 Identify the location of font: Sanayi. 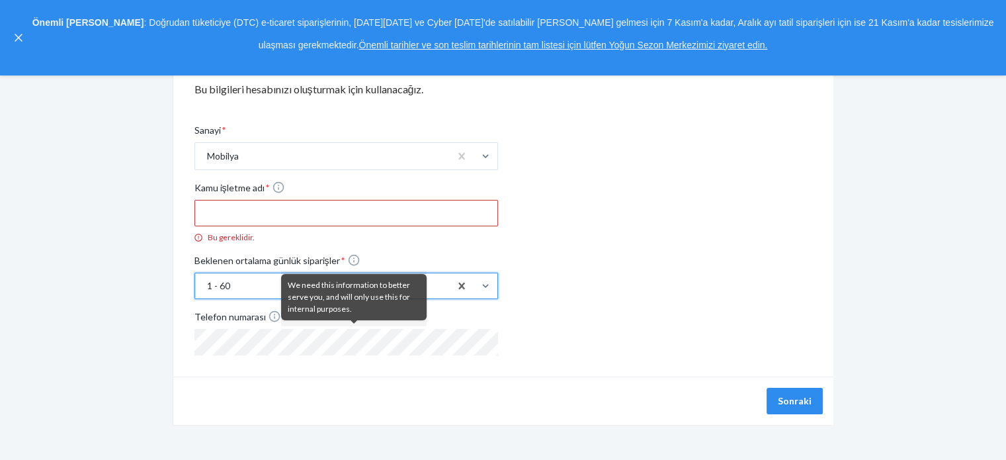
(208, 130).